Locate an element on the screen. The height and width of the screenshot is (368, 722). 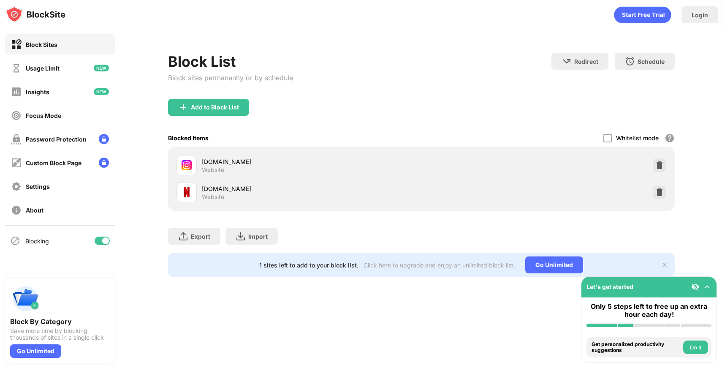
div: Settings is located at coordinates (38, 186).